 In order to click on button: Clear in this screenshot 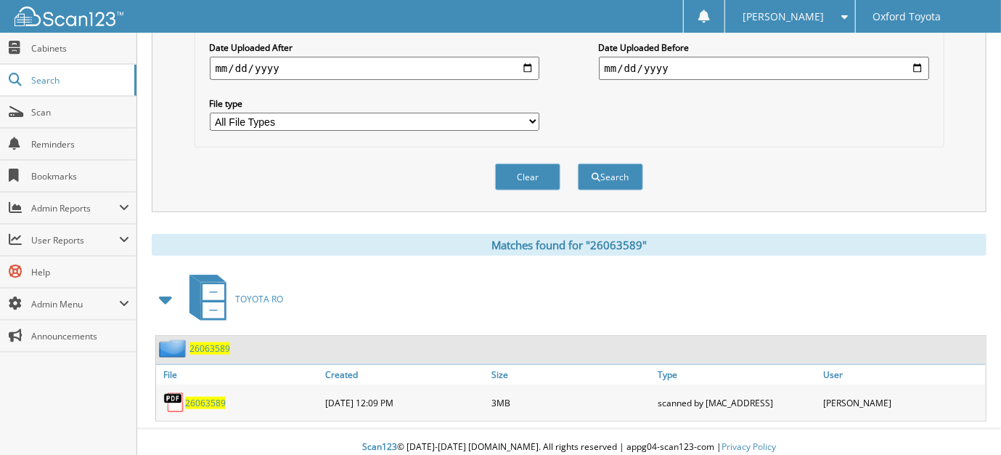, I will do `click(528, 176)`.